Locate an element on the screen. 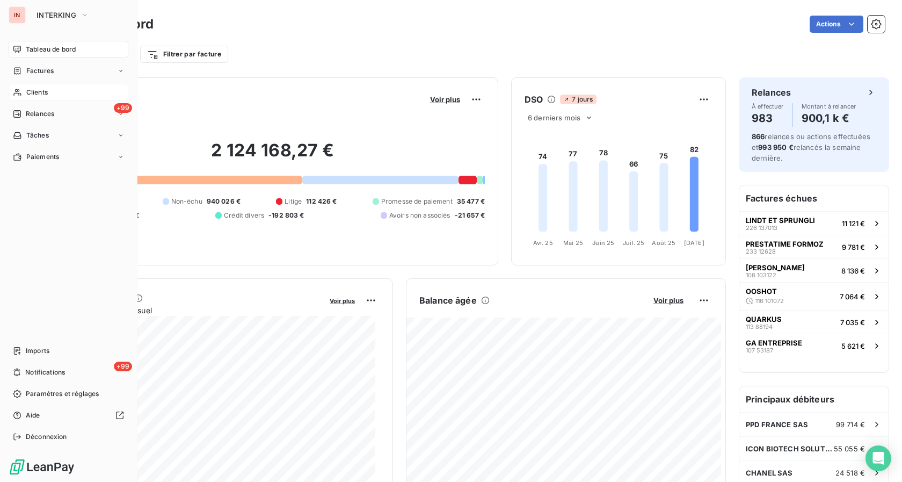 The image size is (902, 482). span: 107 53187 is located at coordinates (760, 350).